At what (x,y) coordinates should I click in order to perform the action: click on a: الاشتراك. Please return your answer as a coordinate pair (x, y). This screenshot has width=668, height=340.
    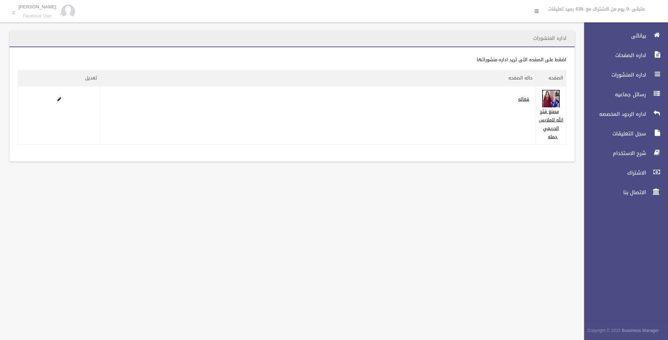
    Looking at the image, I should click on (623, 173).